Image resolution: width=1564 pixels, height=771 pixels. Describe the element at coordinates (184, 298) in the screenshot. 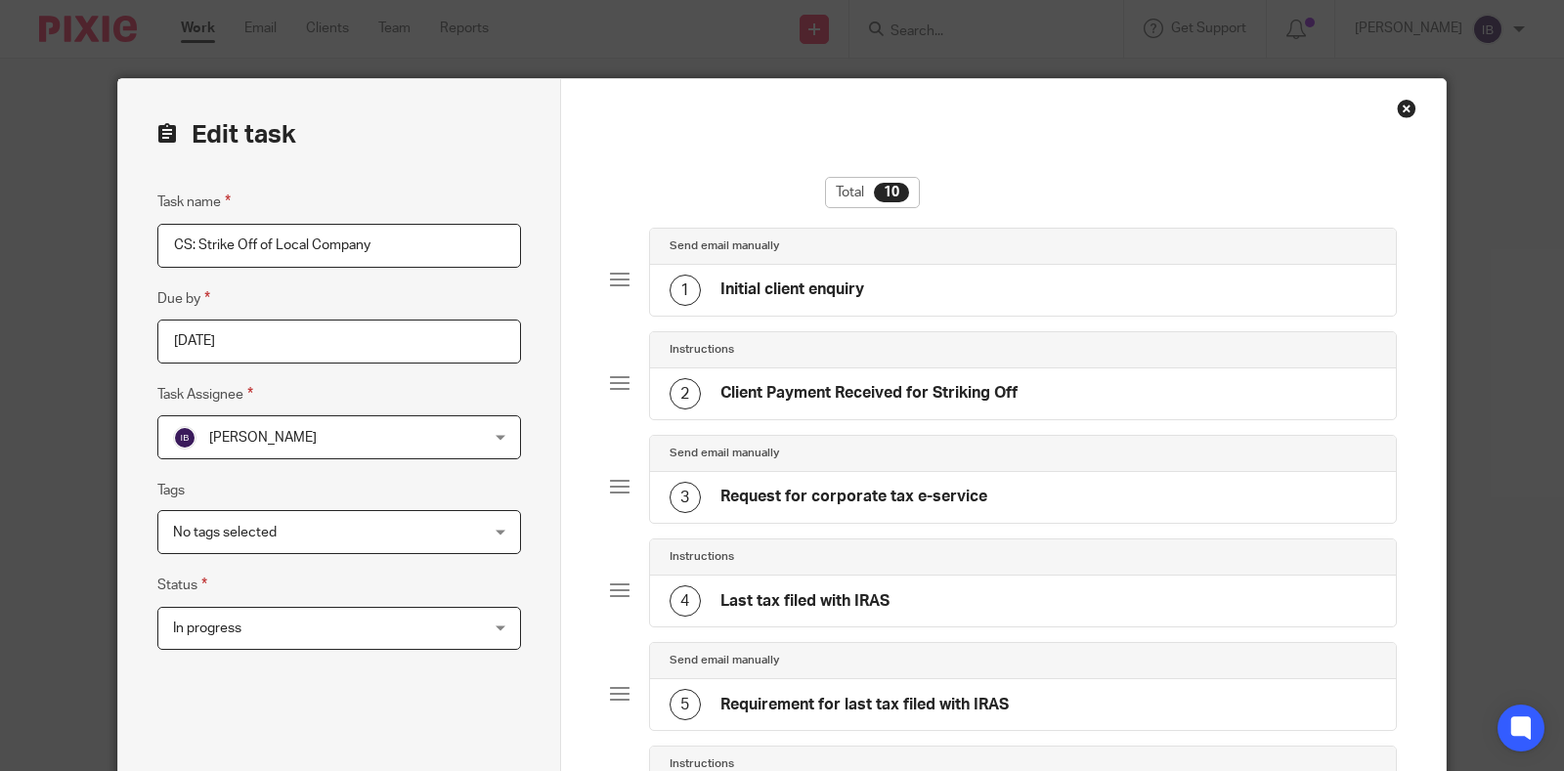

I see `label: Due by` at that location.